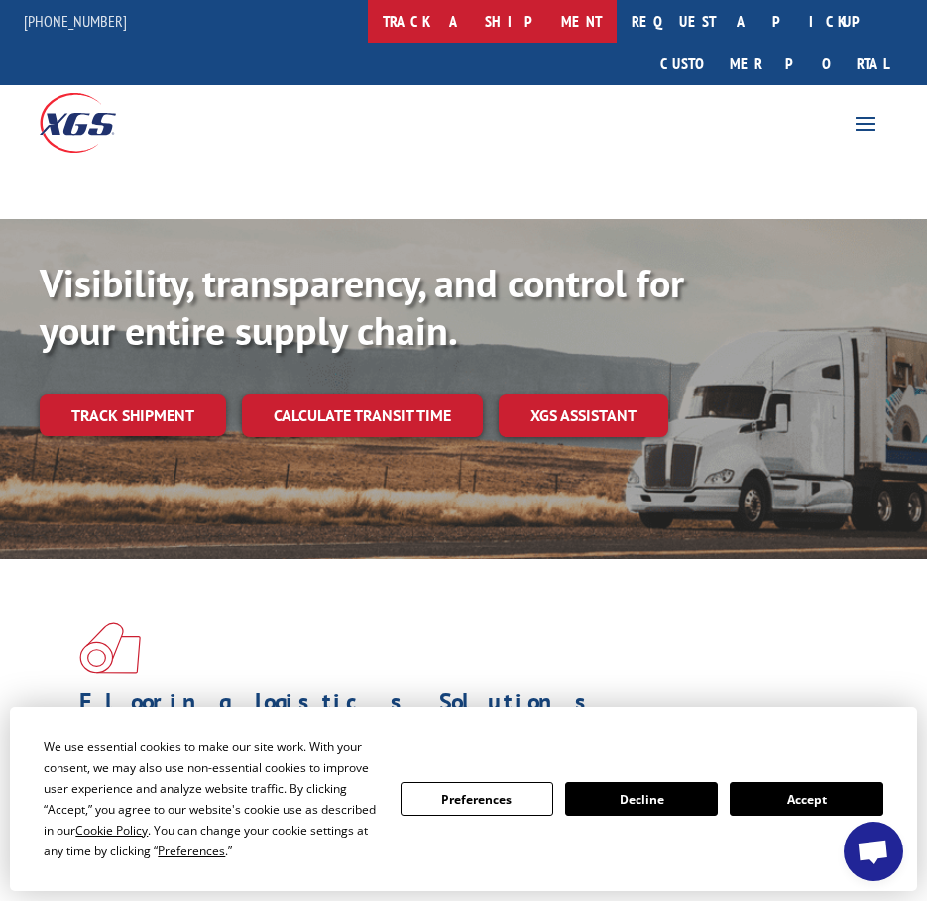 The width and height of the screenshot is (927, 901). I want to click on a: XGS ASSISTANT, so click(583, 415).